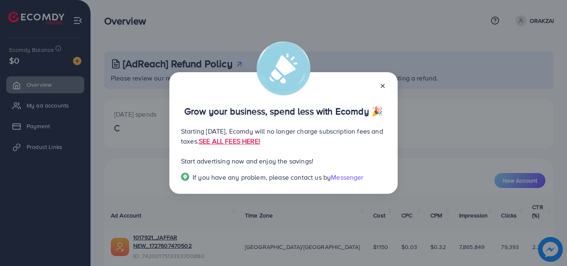  I want to click on img: alert, so click(283, 68).